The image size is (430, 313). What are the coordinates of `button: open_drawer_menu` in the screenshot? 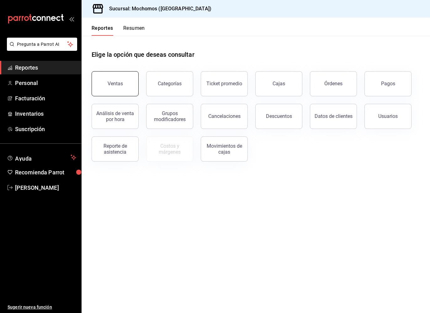 It's located at (72, 19).